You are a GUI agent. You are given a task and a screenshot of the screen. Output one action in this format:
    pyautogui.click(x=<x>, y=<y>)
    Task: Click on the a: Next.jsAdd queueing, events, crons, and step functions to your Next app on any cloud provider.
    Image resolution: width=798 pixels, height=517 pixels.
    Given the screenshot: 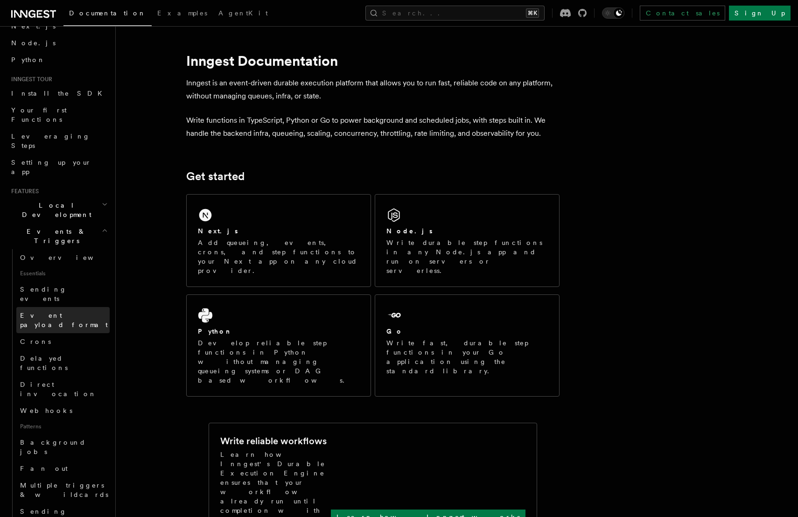 What is the action you would take?
    pyautogui.click(x=279, y=240)
    